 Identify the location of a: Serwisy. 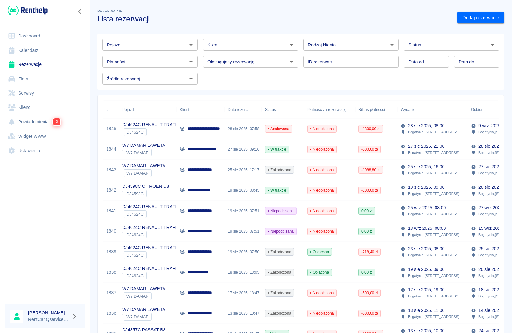
(45, 93).